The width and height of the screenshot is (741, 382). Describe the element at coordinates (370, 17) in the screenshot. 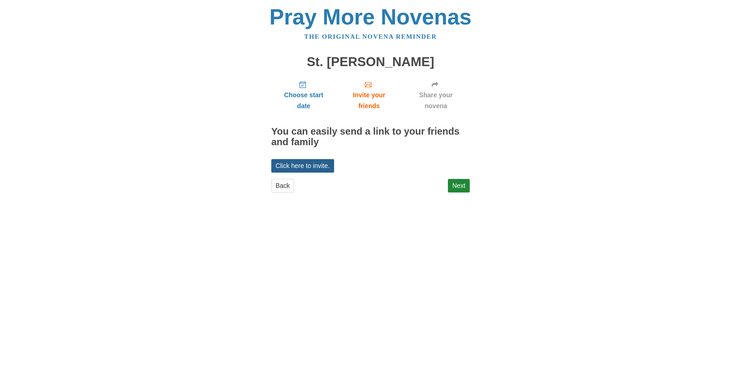

I see `a: Pray More Novenas` at that location.